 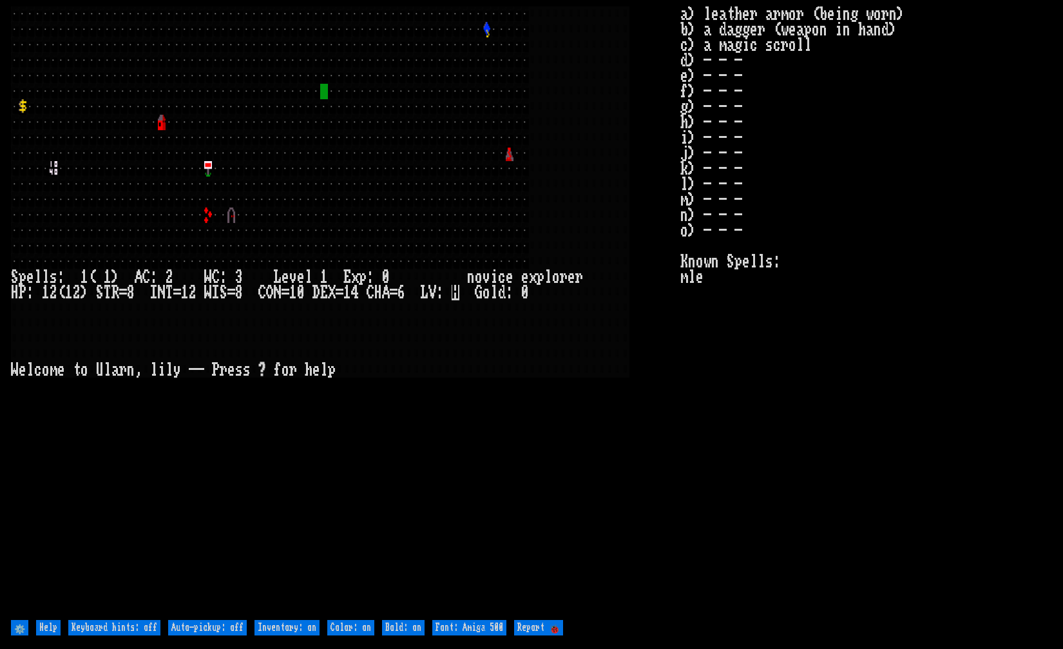 What do you see at coordinates (479, 292) in the screenshot?
I see `div: G` at bounding box center [479, 292].